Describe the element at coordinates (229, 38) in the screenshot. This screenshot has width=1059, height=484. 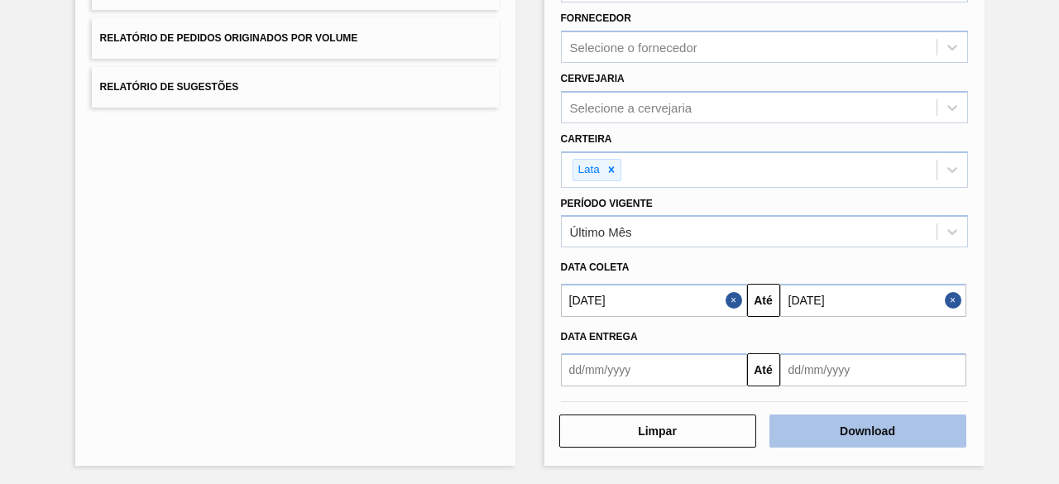
I see `span: Relatório de Pedidos Originados por Volume` at that location.